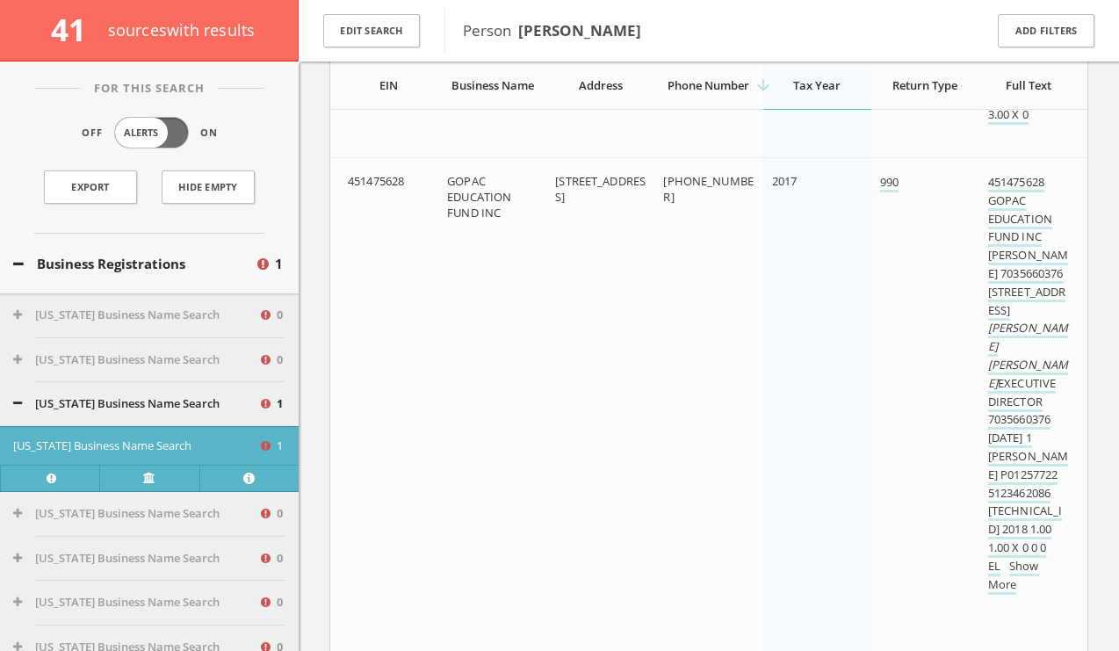  Describe the element at coordinates (552, 30) in the screenshot. I see `span: Person` at that location.